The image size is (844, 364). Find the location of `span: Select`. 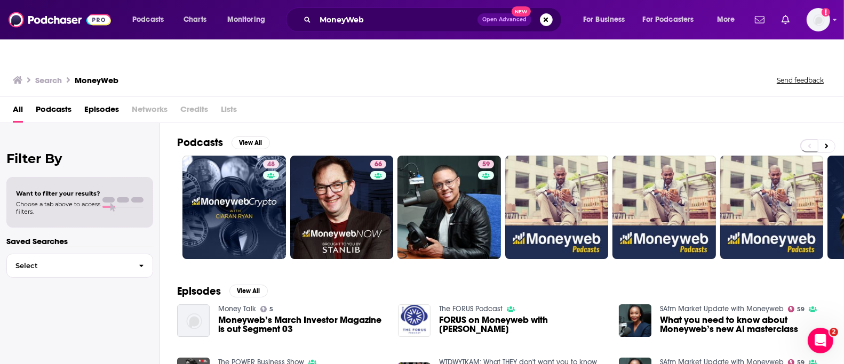

span: Select is located at coordinates (68, 266).